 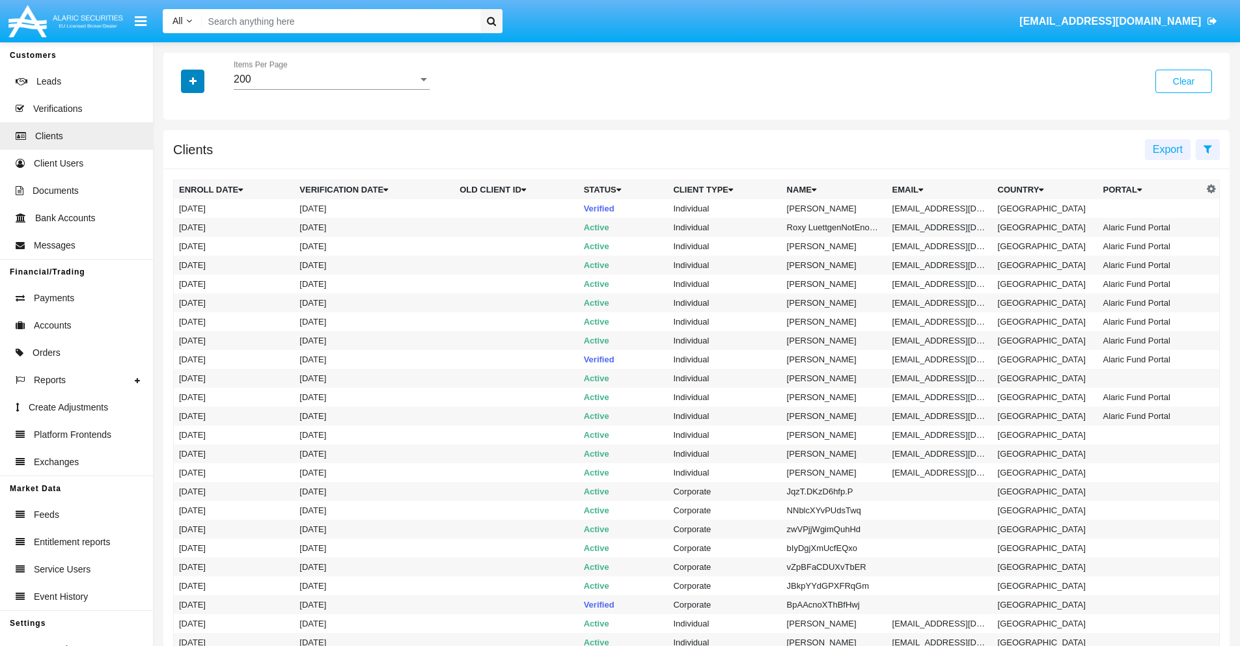 What do you see at coordinates (1150, 190) in the screenshot?
I see `th: Portal` at bounding box center [1150, 190].